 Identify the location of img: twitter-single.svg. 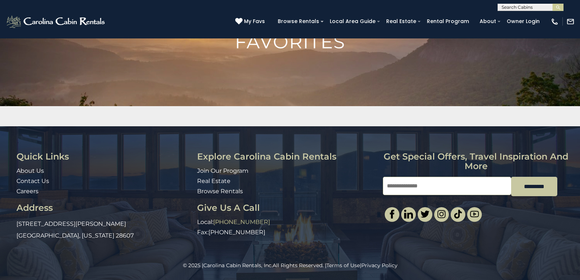
(425, 214).